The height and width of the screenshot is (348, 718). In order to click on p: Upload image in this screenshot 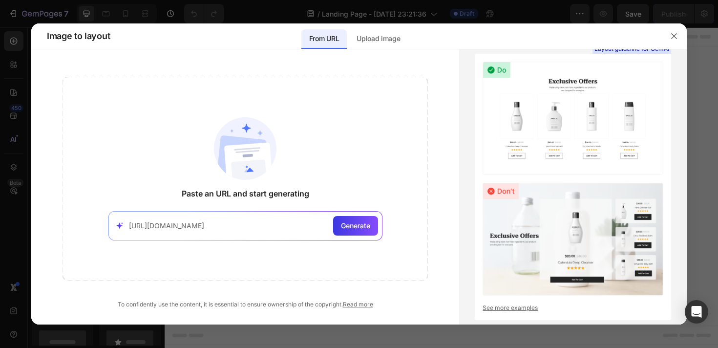, I will do `click(378, 39)`.